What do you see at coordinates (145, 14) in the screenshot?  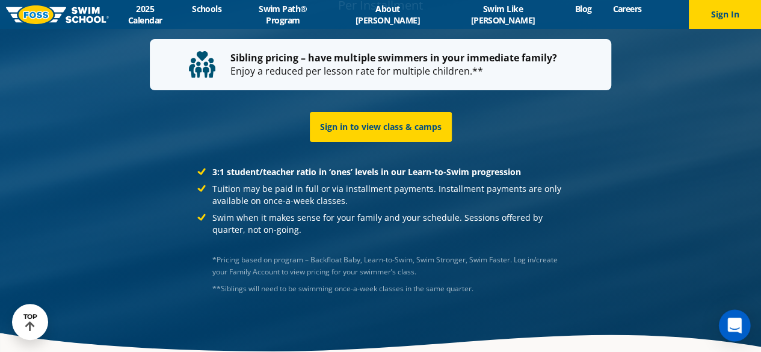 I see `a: 2025 Calendar` at bounding box center [145, 14].